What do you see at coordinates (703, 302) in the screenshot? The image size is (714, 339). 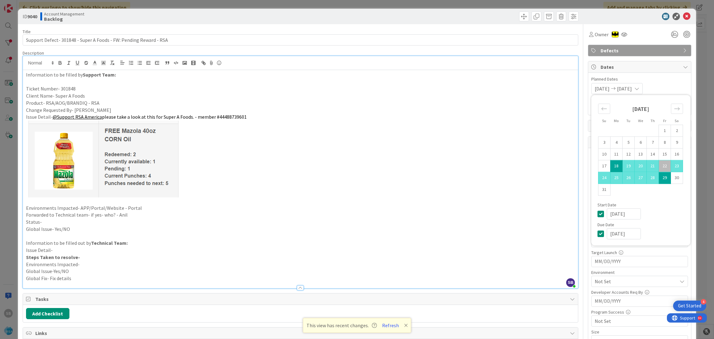 I see `div: 4` at bounding box center [703, 302].